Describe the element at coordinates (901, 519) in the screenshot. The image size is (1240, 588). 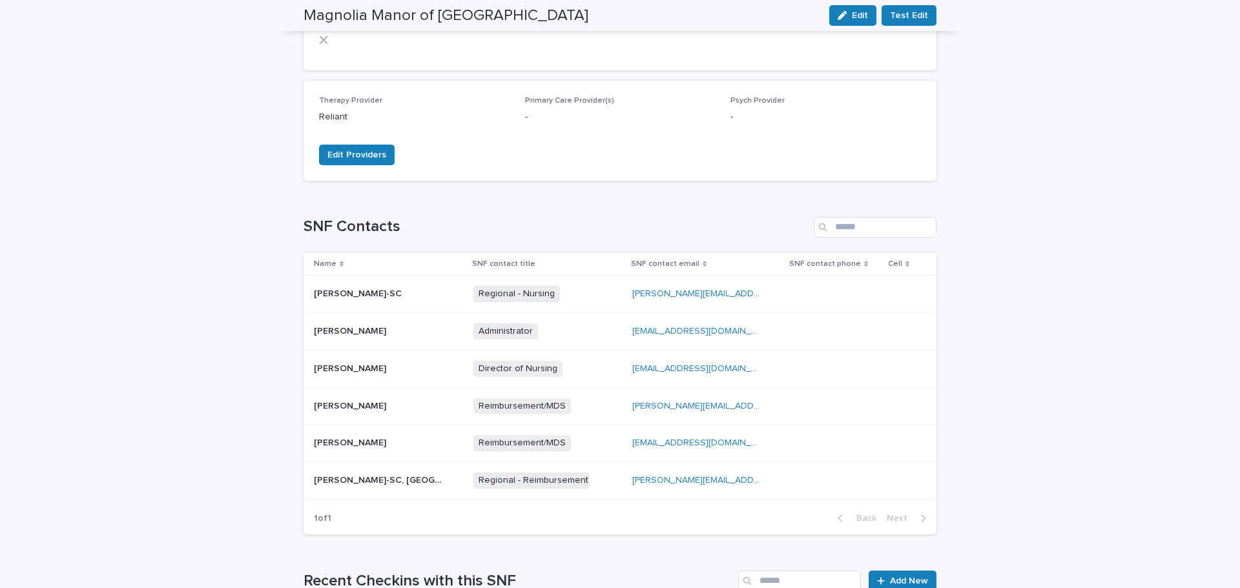
I see `span: Next` at that location.